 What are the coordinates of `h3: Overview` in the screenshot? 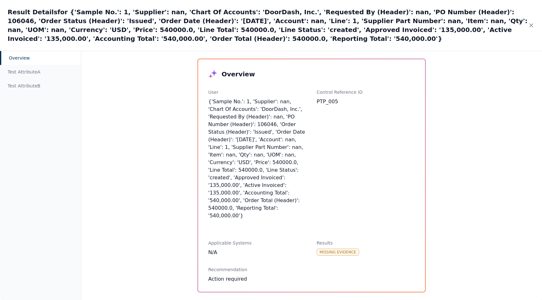 It's located at (238, 74).